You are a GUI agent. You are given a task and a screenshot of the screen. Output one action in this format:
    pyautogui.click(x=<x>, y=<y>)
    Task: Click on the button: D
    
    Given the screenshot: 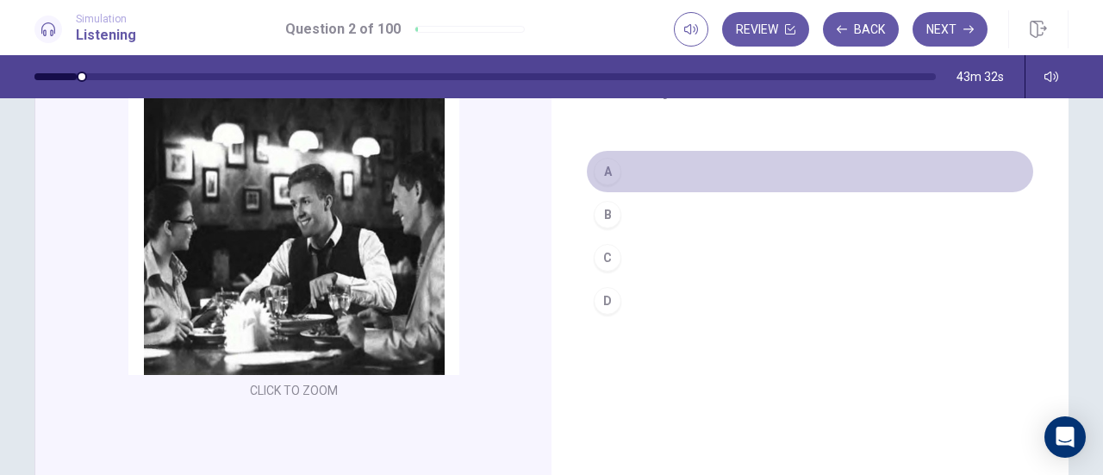 What is the action you would take?
    pyautogui.click(x=810, y=301)
    